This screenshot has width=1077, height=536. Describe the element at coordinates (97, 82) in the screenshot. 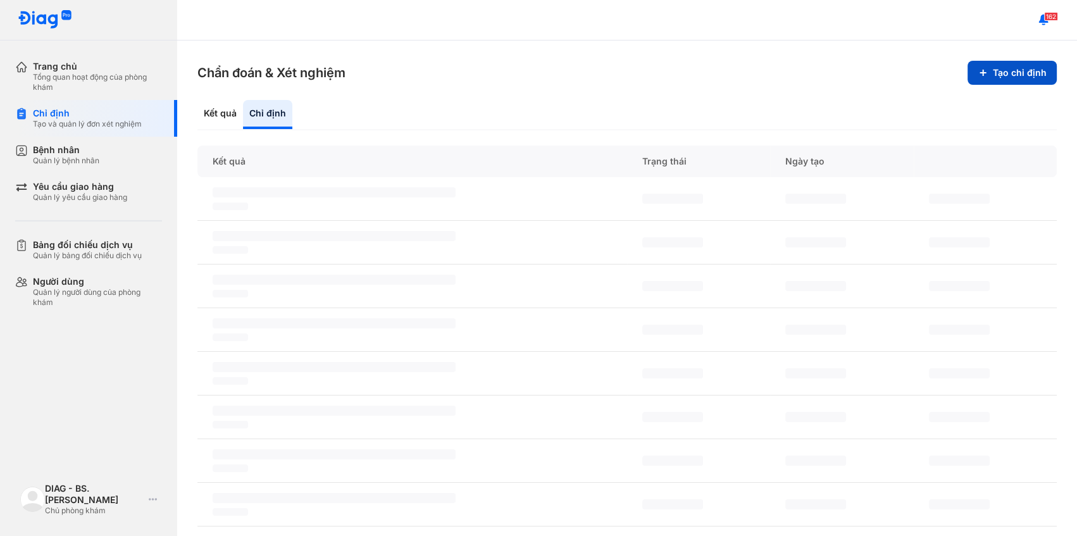

I see `div: Tổng quan hoạt động của phòng khám` at that location.